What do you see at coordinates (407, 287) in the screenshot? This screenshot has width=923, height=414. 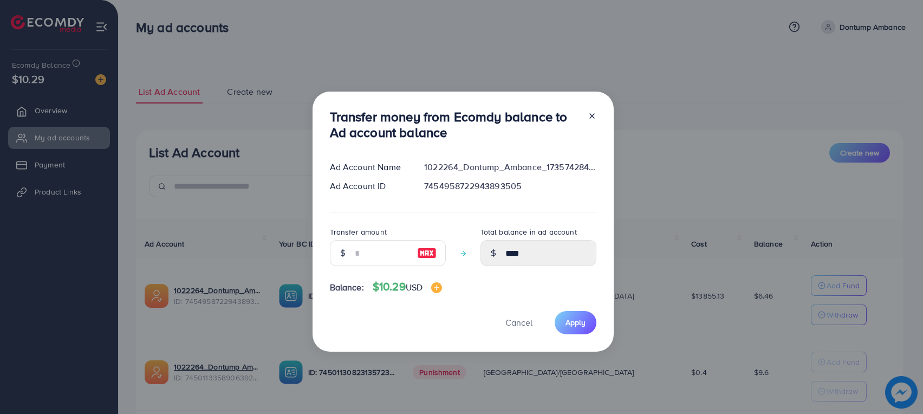 I see `h4: $10.29` at bounding box center [407, 287].